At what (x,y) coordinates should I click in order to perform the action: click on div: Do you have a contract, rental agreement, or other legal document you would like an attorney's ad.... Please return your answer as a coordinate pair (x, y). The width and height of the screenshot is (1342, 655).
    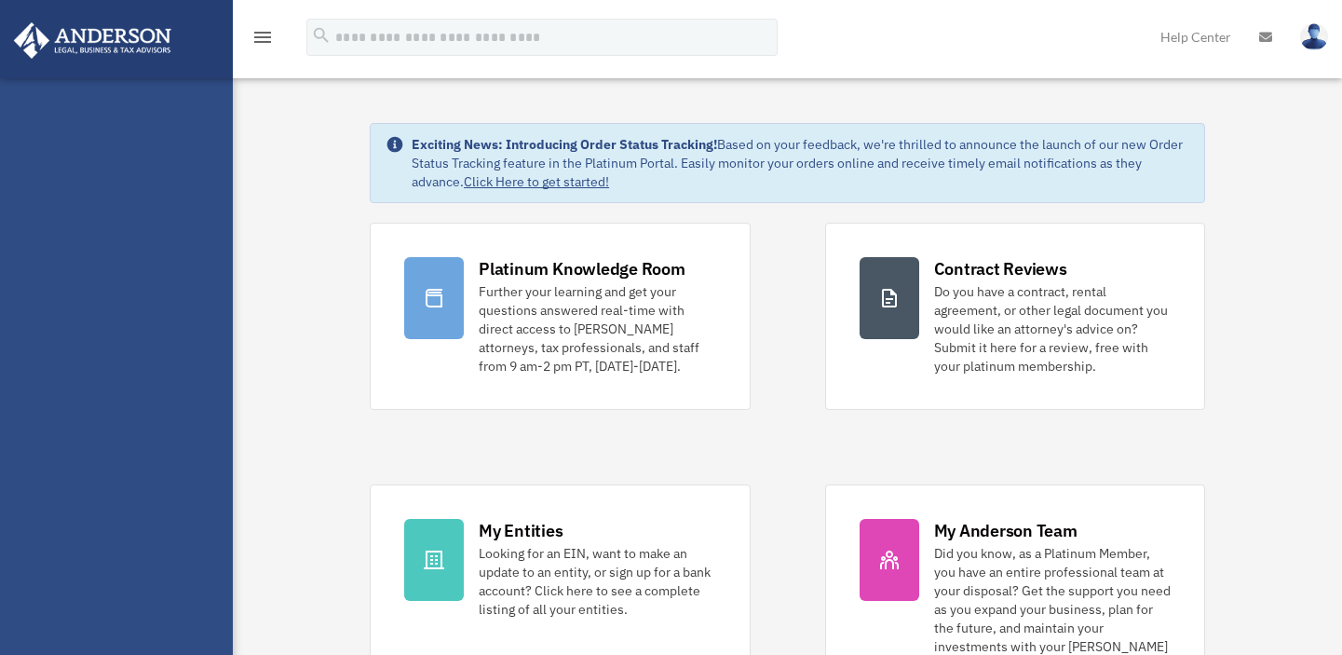
    Looking at the image, I should click on (1053, 329).